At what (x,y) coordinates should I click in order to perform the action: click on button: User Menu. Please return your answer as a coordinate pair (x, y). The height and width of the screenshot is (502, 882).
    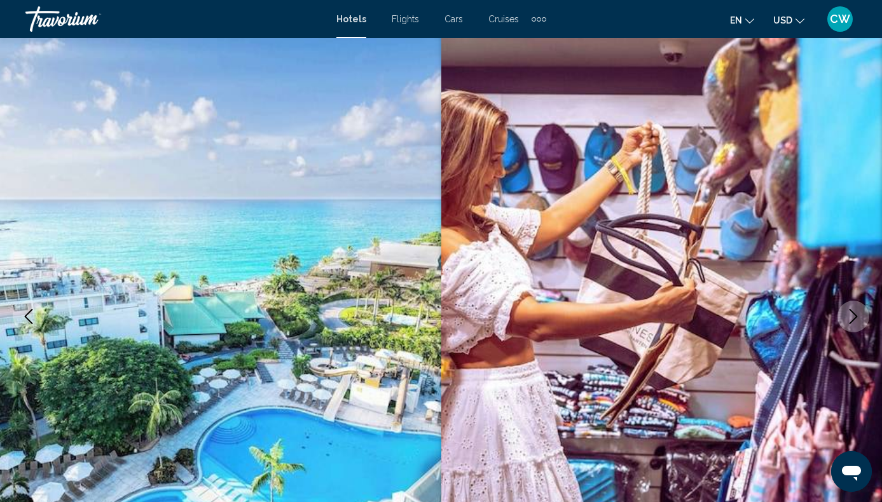
    Looking at the image, I should click on (840, 19).